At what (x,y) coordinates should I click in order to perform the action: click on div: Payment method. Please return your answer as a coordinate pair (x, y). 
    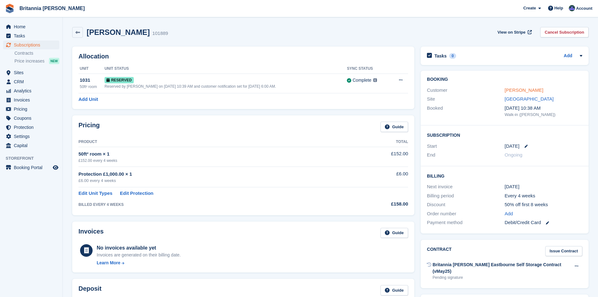
    Looking at the image, I should click on (466, 222).